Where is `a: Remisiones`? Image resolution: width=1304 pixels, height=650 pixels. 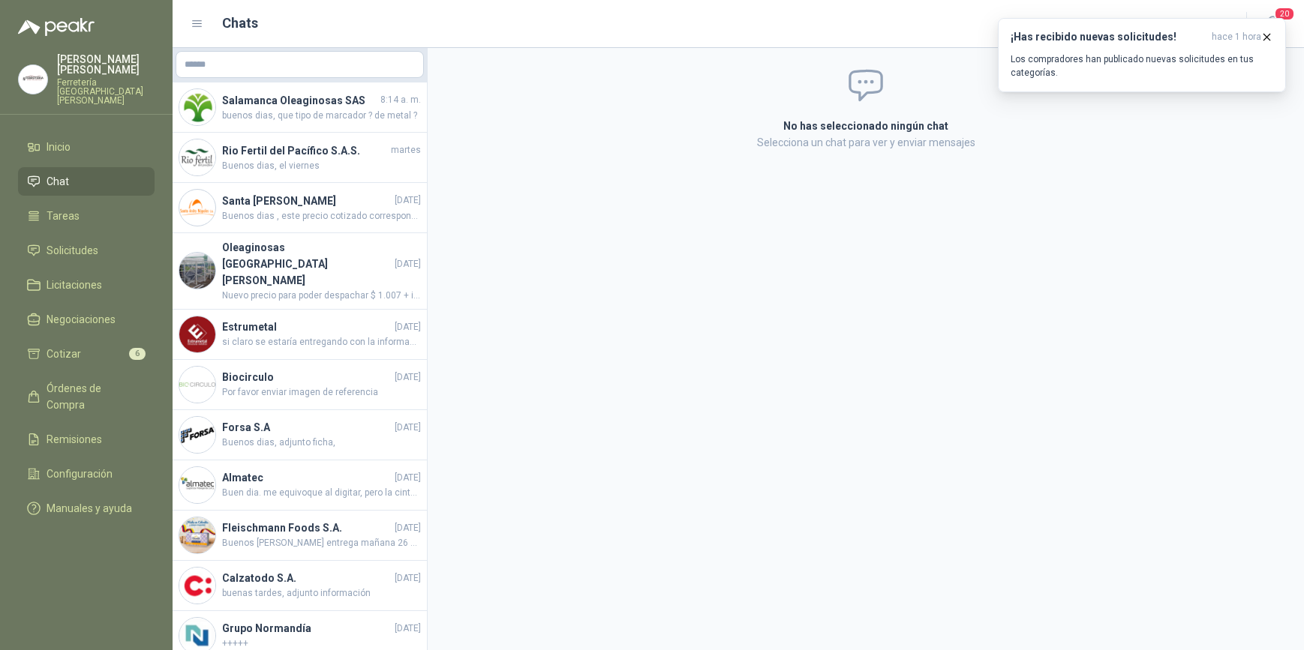
a: Remisiones is located at coordinates (86, 440).